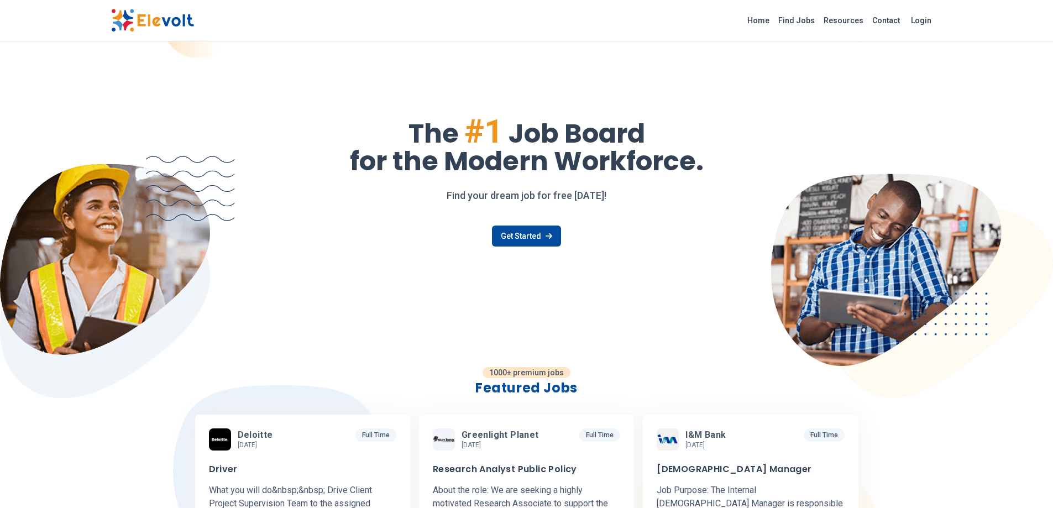  I want to click on span: I&M Bank, so click(705, 435).